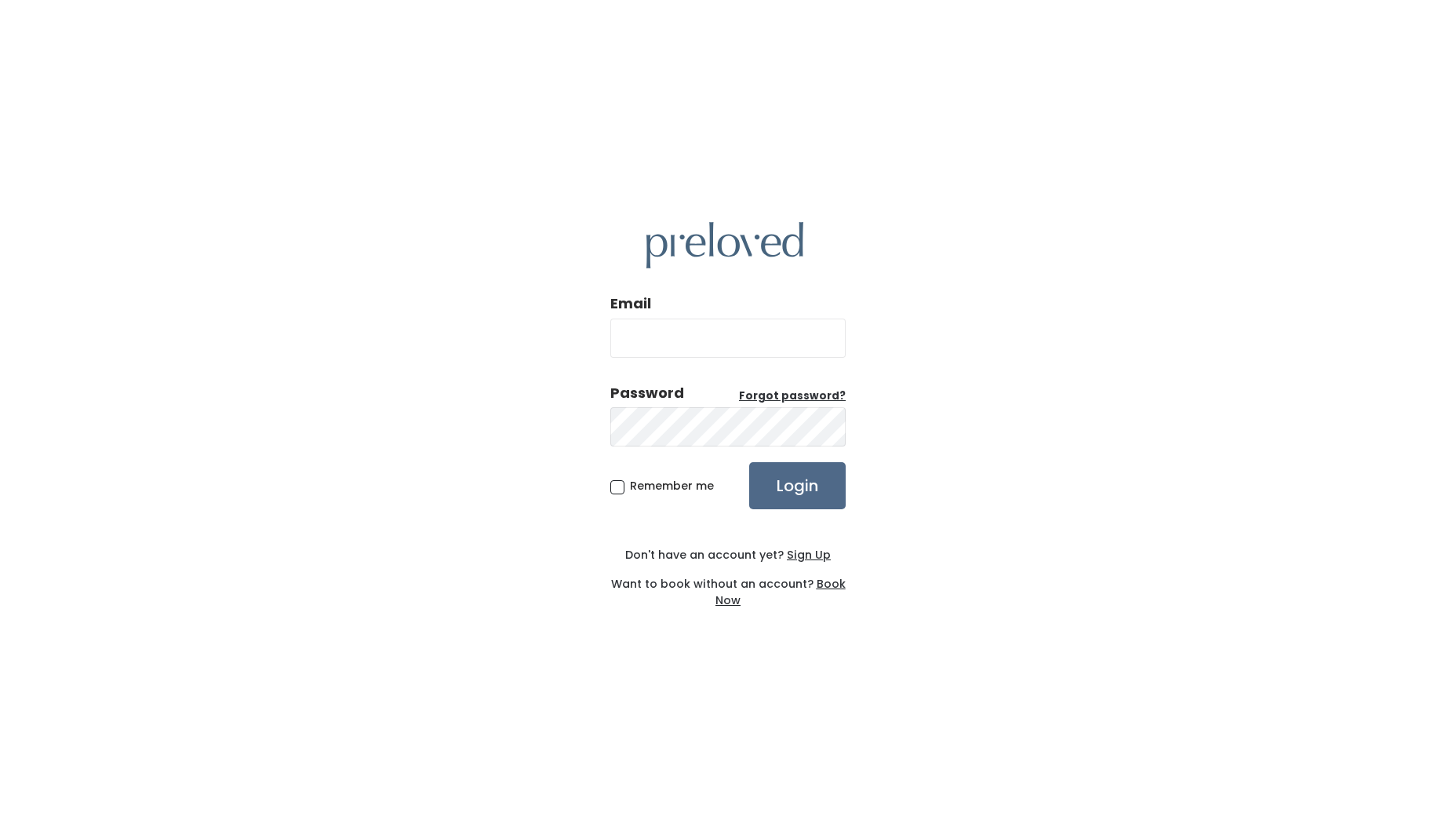 Image resolution: width=1456 pixels, height=831 pixels. What do you see at coordinates (792, 395) in the screenshot?
I see `u: Forgot password?` at bounding box center [792, 395].